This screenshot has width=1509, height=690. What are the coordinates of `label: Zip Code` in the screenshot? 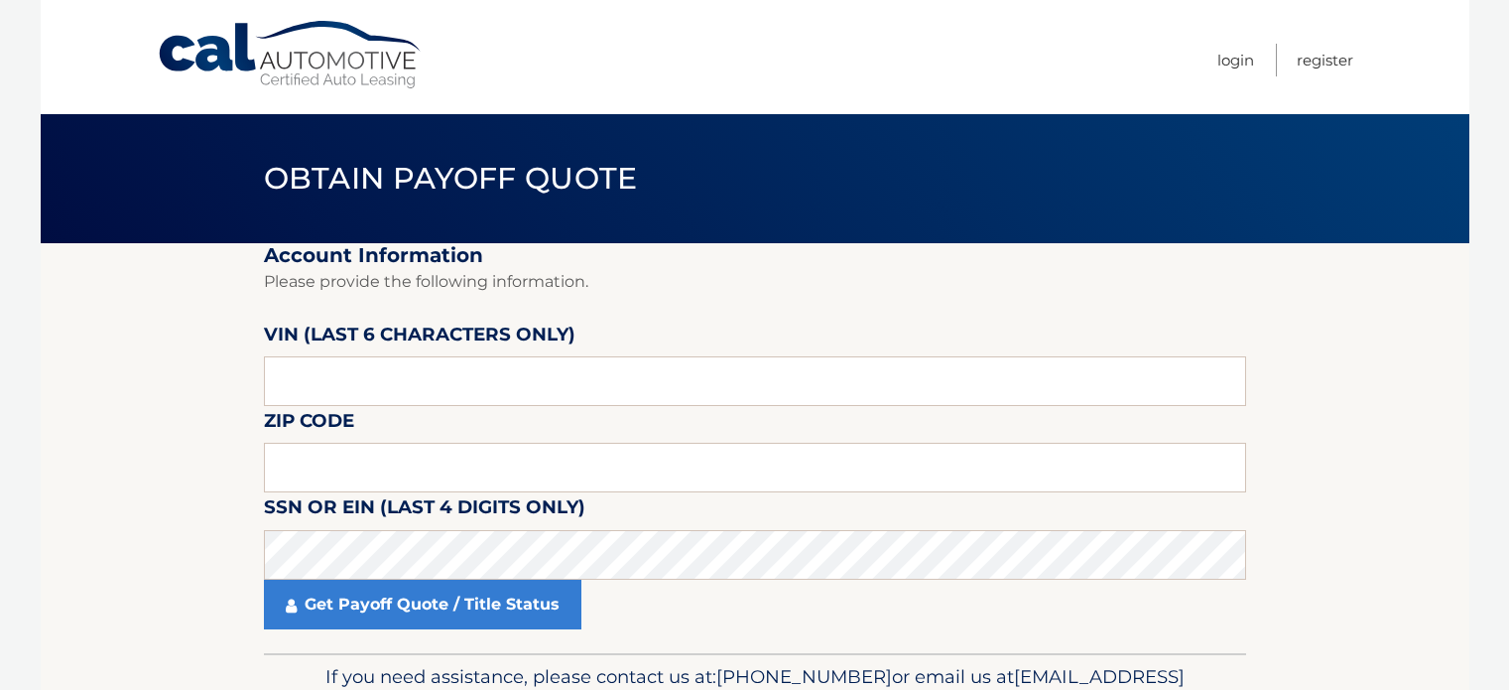 It's located at (309, 424).